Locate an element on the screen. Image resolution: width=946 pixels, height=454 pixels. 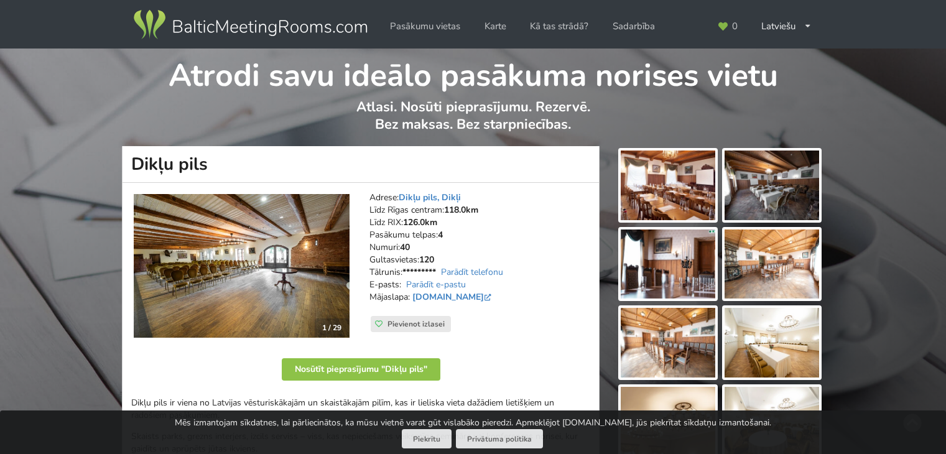
img: Pils, muiža | Dikļi | Dikļu pils is located at coordinates (241, 266).